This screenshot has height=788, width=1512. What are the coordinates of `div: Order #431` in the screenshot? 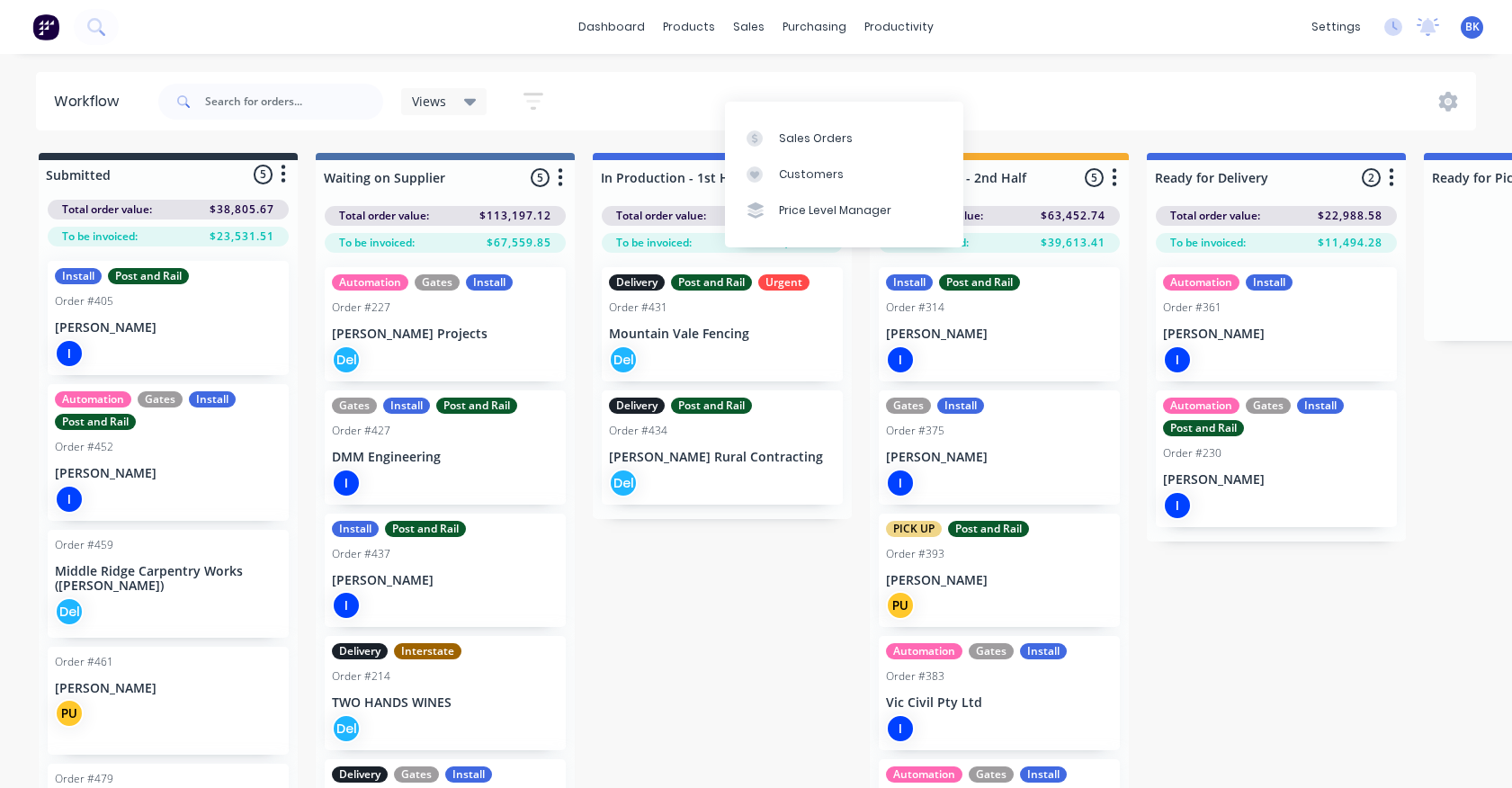 It's located at (638, 308).